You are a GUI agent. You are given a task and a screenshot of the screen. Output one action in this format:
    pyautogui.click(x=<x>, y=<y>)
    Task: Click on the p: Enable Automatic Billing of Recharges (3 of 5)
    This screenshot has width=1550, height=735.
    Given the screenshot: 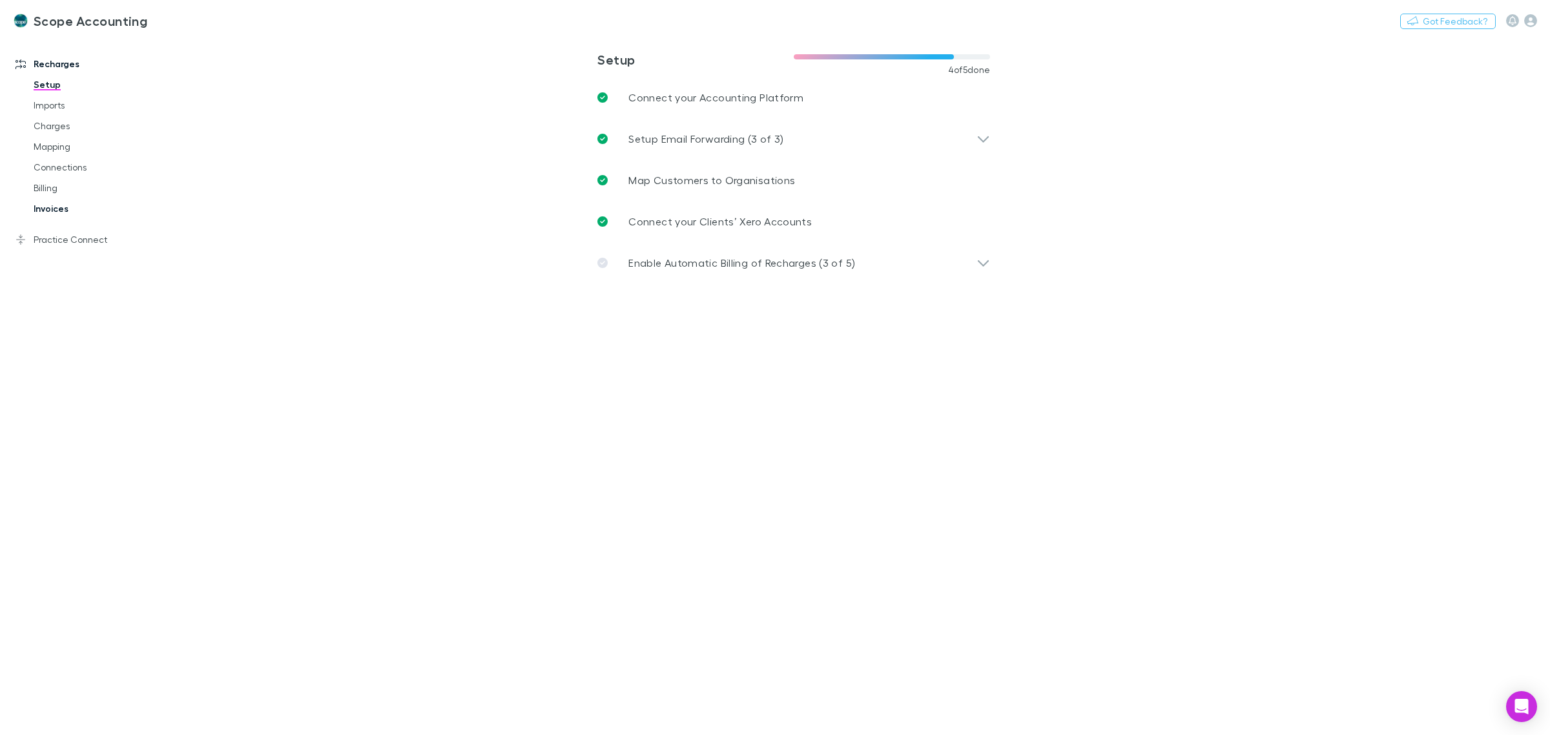 What is the action you would take?
    pyautogui.click(x=741, y=263)
    